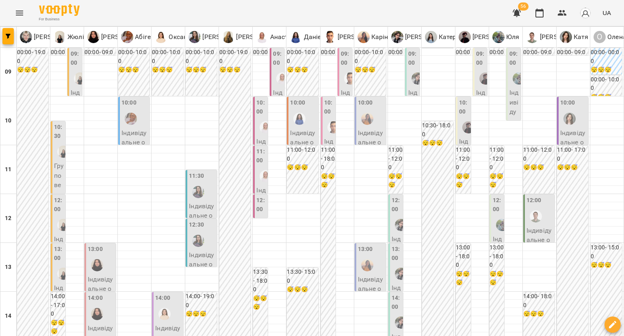 The image size is (624, 336). What do you see at coordinates (328, 158) in the screenshot?
I see `h6: 11:00 - 18:00` at bounding box center [328, 158].